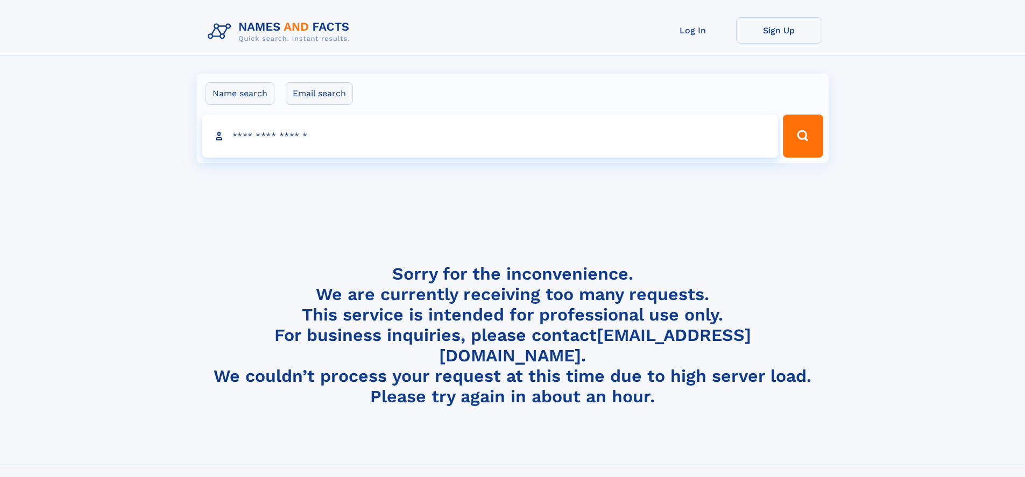 The width and height of the screenshot is (1025, 477). I want to click on label: Name search, so click(240, 94).